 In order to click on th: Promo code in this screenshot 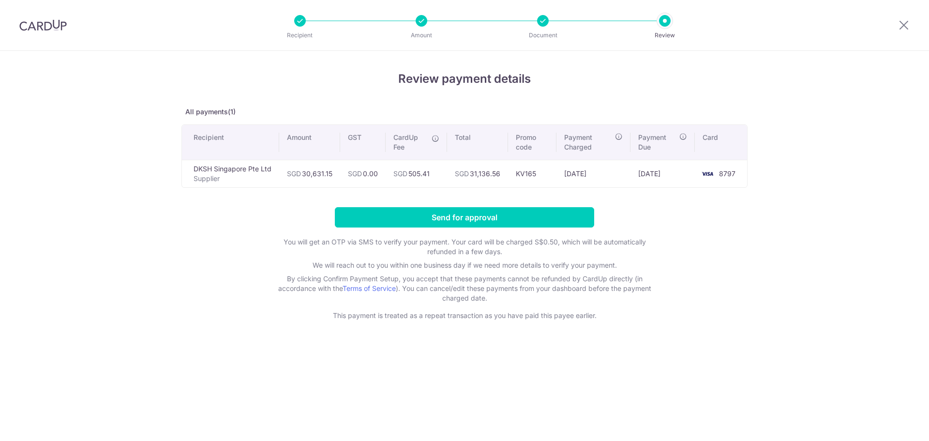, I will do `click(532, 142)`.